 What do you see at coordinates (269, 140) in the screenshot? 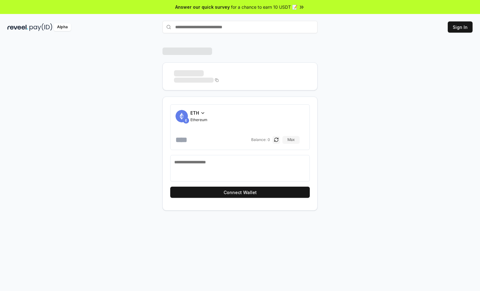
I see `span: 0` at bounding box center [269, 140].